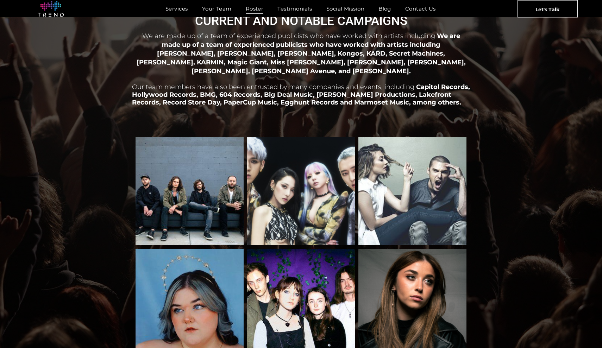 The image size is (602, 348). I want to click on span: We are made up of a team of experienced publicists who have worked with artists including [PERSON..., so click(301, 53).